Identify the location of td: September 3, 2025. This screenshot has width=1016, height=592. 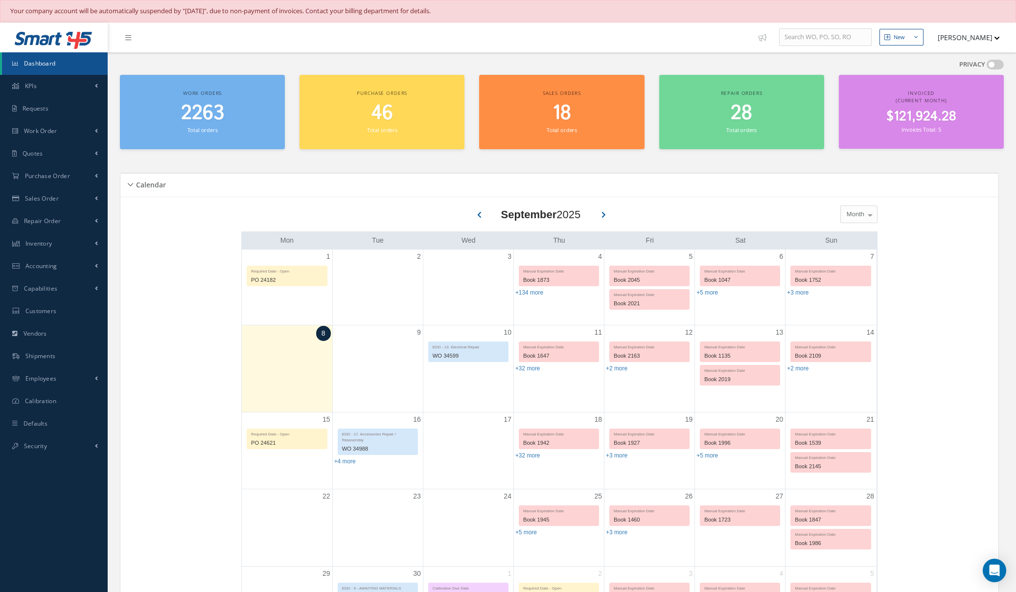
(468, 287).